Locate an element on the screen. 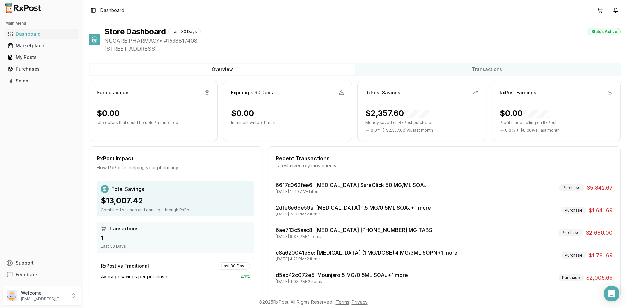 Image resolution: width=626 pixels, height=308 pixels. img: User avatar is located at coordinates (12, 296).